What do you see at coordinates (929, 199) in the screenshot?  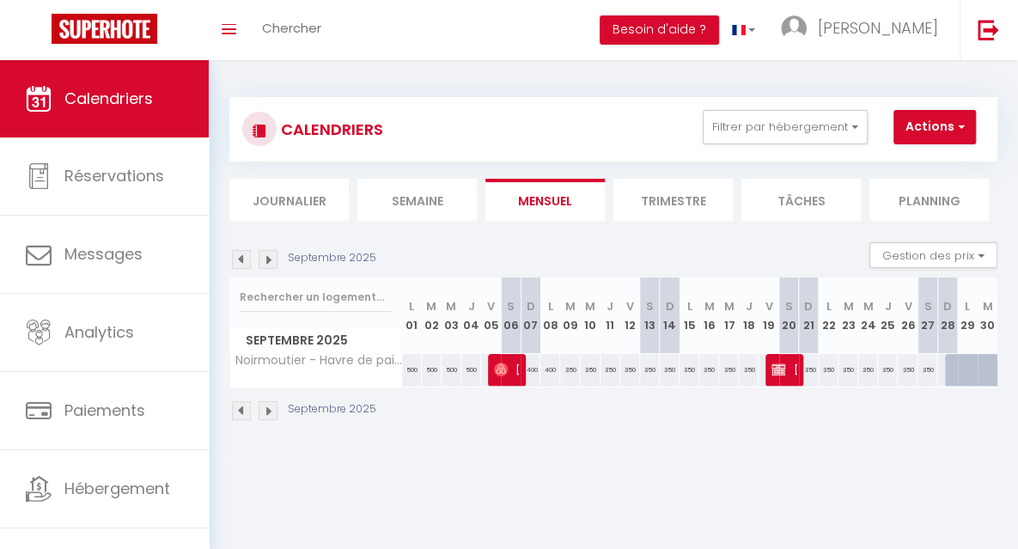 I see `li: Planning` at bounding box center [929, 199].